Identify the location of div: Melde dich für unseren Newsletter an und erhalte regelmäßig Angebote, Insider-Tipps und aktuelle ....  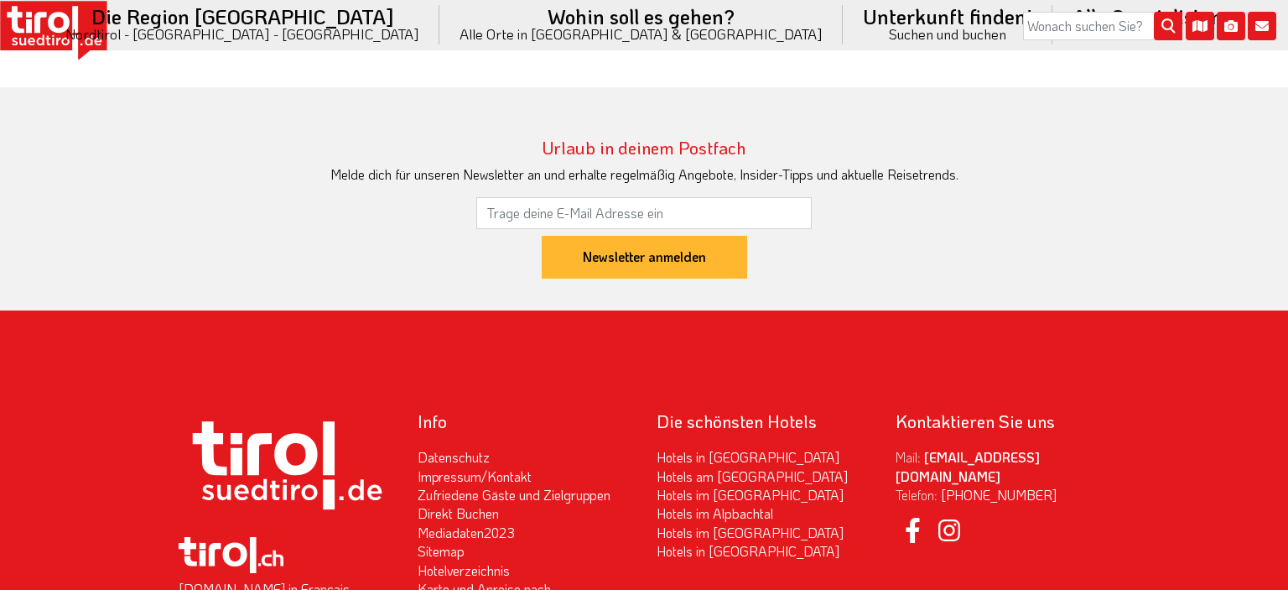
(644, 174).